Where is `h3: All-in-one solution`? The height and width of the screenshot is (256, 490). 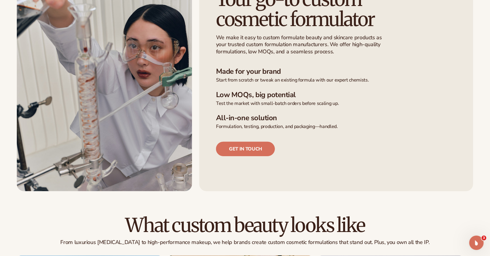 h3: All-in-one solution is located at coordinates (336, 118).